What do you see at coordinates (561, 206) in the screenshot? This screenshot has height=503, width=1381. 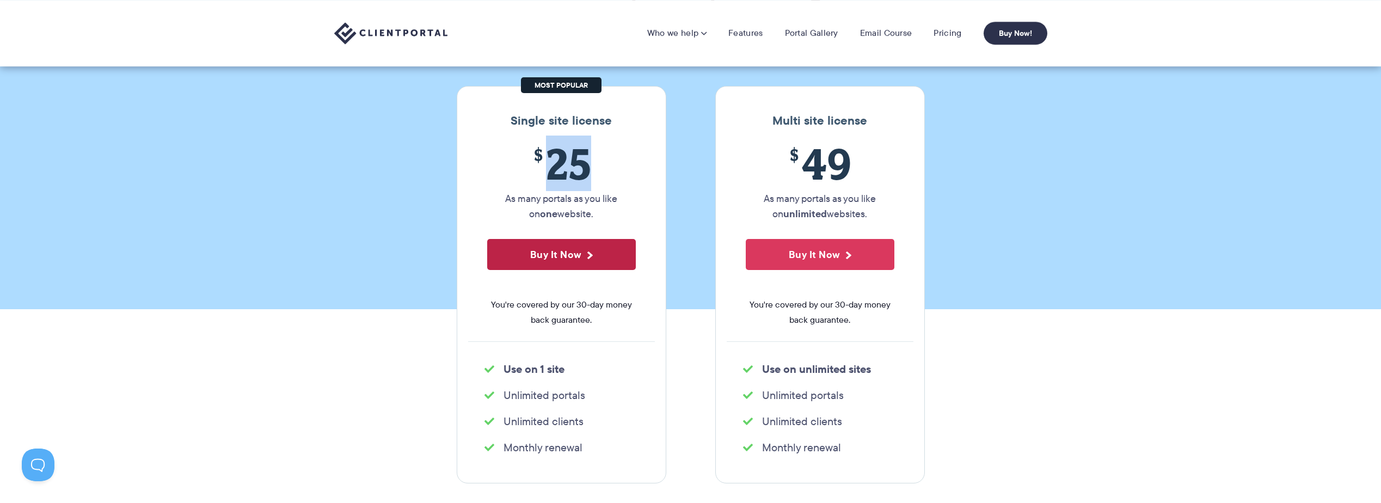 I see `p: As many portals as you like on website.` at bounding box center [561, 206].